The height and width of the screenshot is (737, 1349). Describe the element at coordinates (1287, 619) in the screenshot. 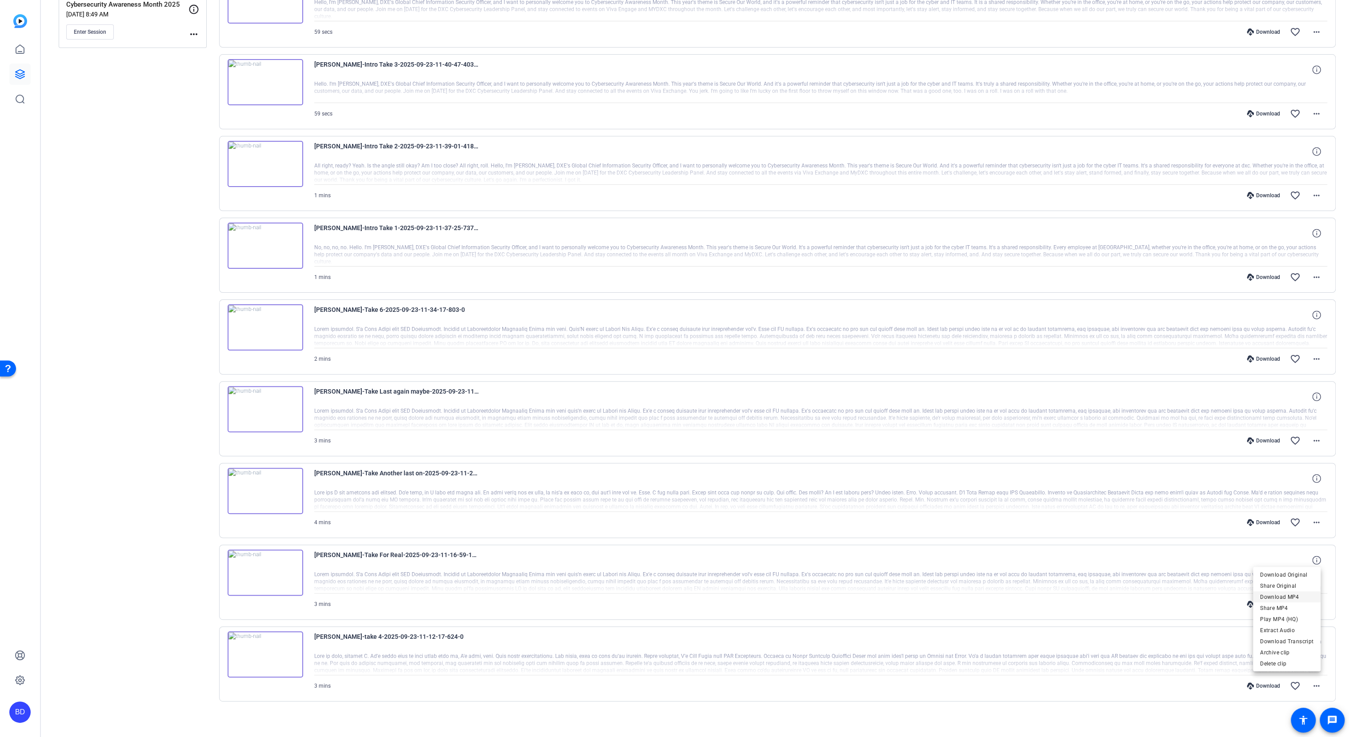

I see `span: Play MP4 (HQ)` at that location.